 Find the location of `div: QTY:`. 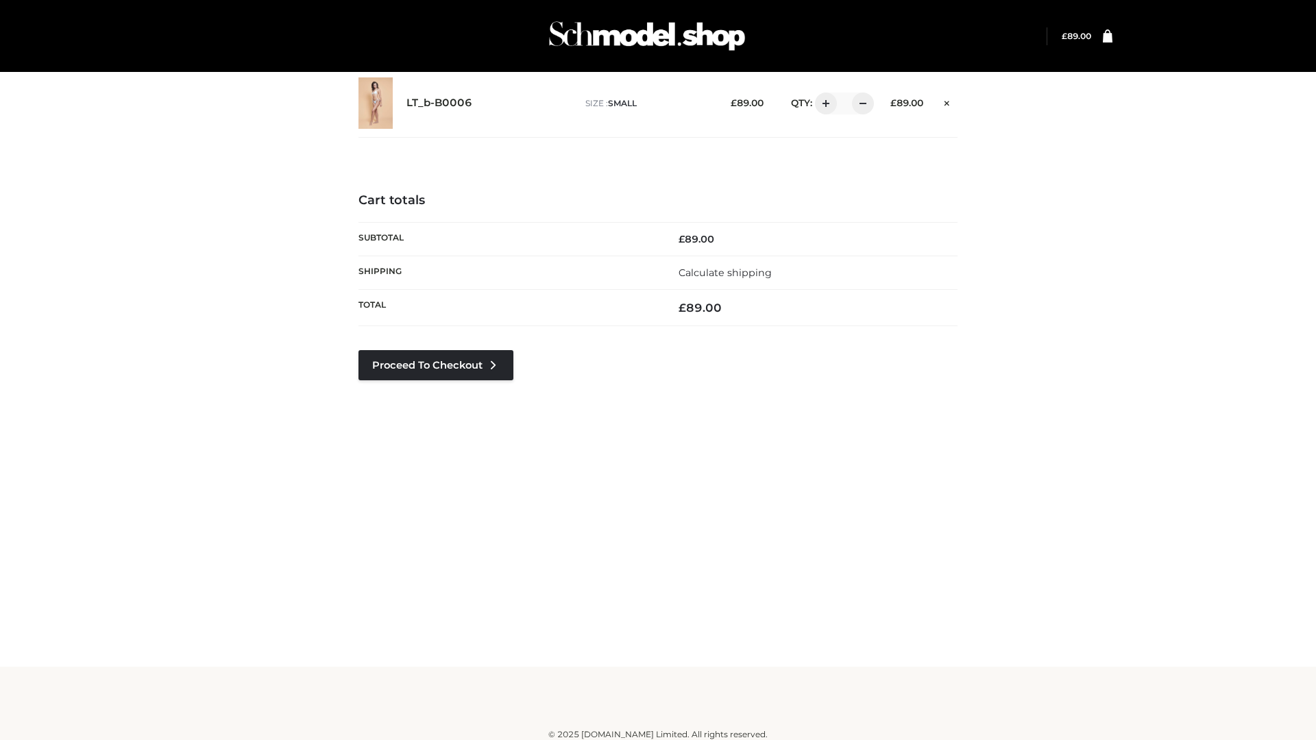

div: QTY: is located at coordinates (823, 103).